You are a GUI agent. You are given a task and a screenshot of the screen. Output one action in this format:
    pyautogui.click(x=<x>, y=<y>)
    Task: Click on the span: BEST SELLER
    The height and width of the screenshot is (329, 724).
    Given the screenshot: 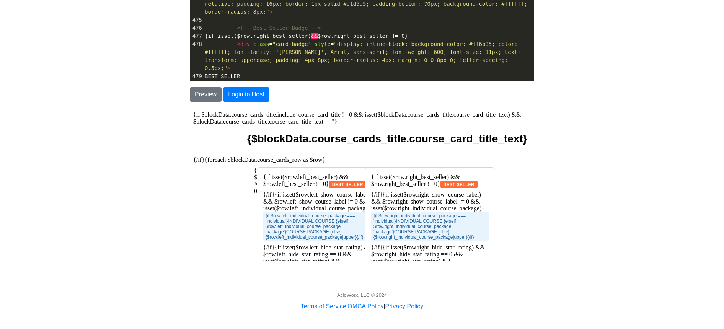 What is the action you would take?
    pyautogui.click(x=222, y=76)
    